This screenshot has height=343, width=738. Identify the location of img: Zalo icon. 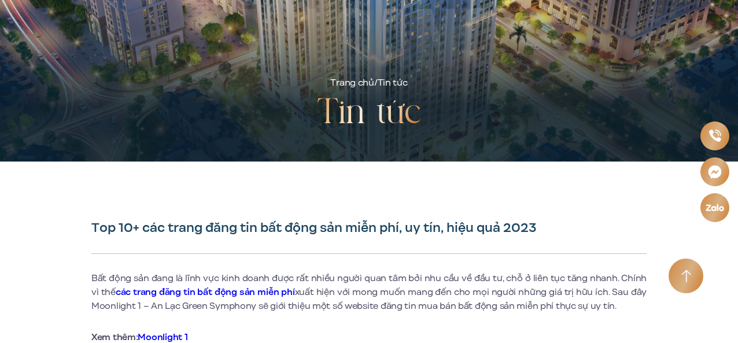
(714, 207).